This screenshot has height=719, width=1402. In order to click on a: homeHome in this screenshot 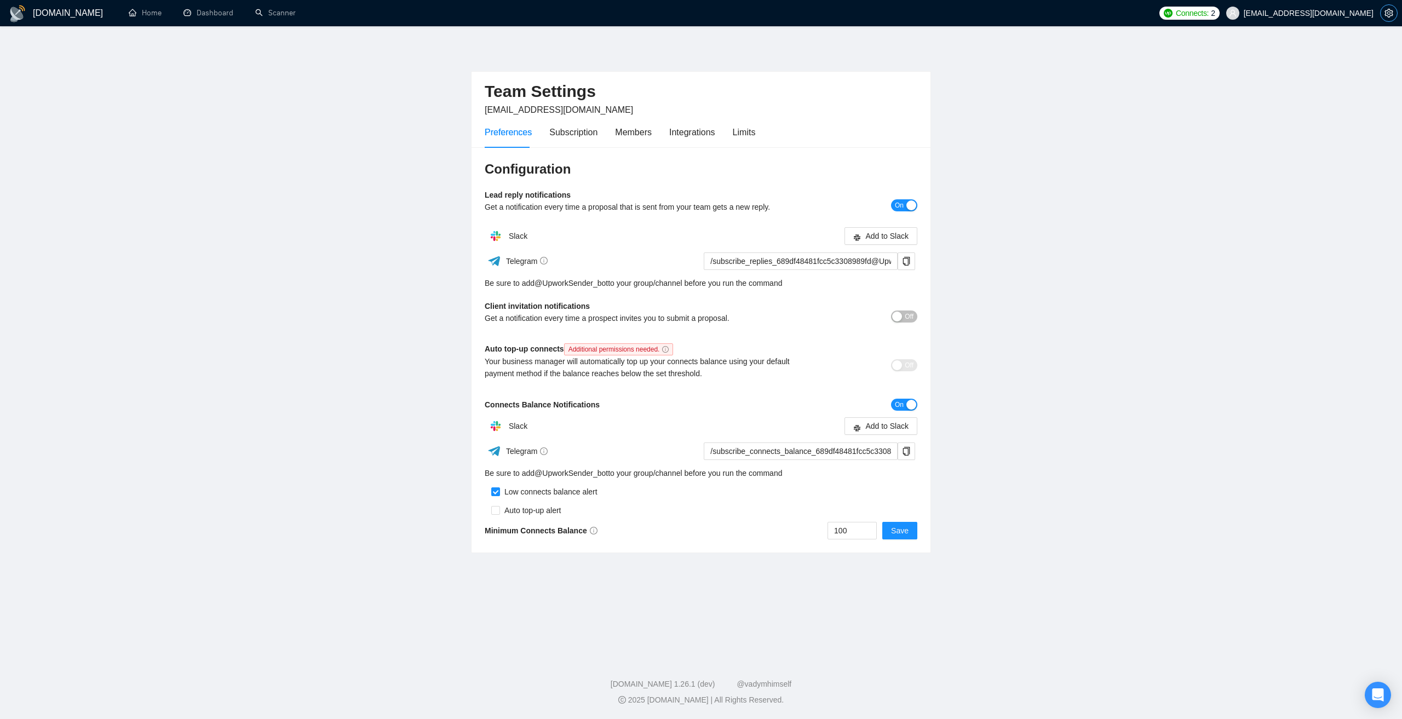, I will do `click(145, 13)`.